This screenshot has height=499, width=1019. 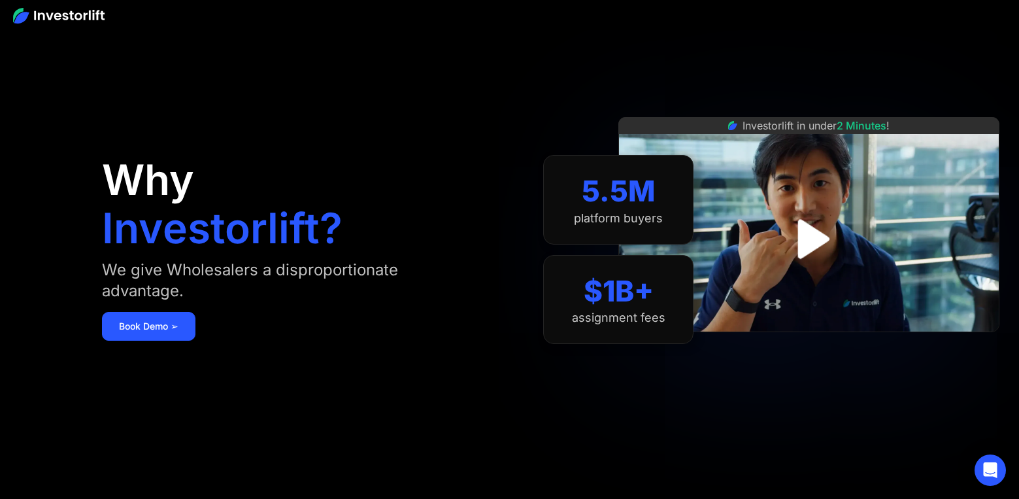 I want to click on a: open lightbox, so click(x=808, y=238).